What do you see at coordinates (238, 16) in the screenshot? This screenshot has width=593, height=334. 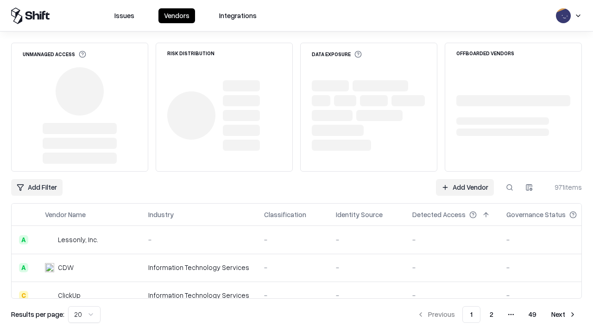 I see `button: Integrations` at bounding box center [238, 16].